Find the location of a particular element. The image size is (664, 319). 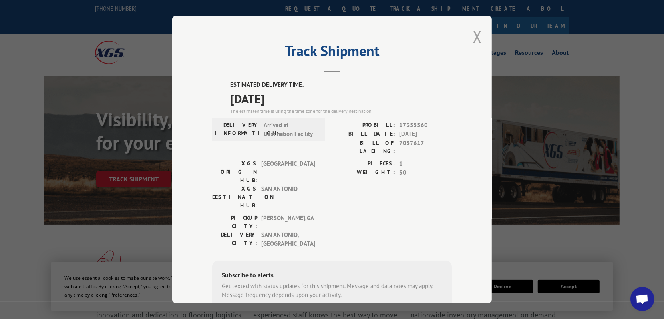

h2: Track Shipment is located at coordinates (332, 53).